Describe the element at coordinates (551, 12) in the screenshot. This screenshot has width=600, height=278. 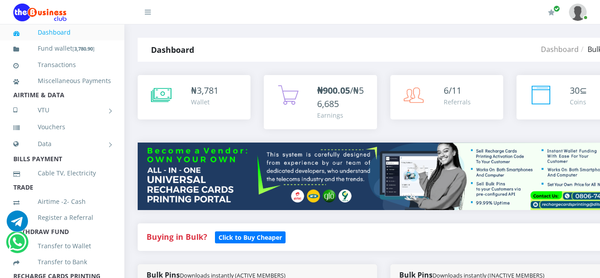
I see `i: Renew/Upgrade Subscription` at that location.